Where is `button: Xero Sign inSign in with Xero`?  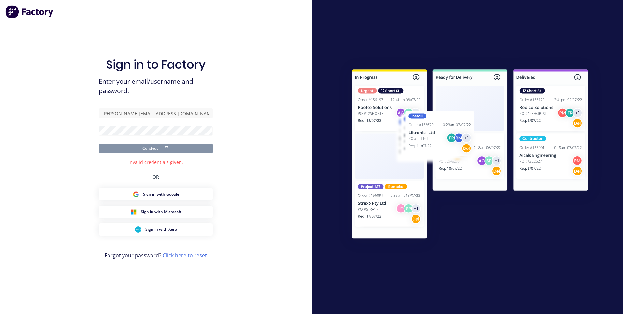 button: Xero Sign inSign in with Xero is located at coordinates (156, 229).